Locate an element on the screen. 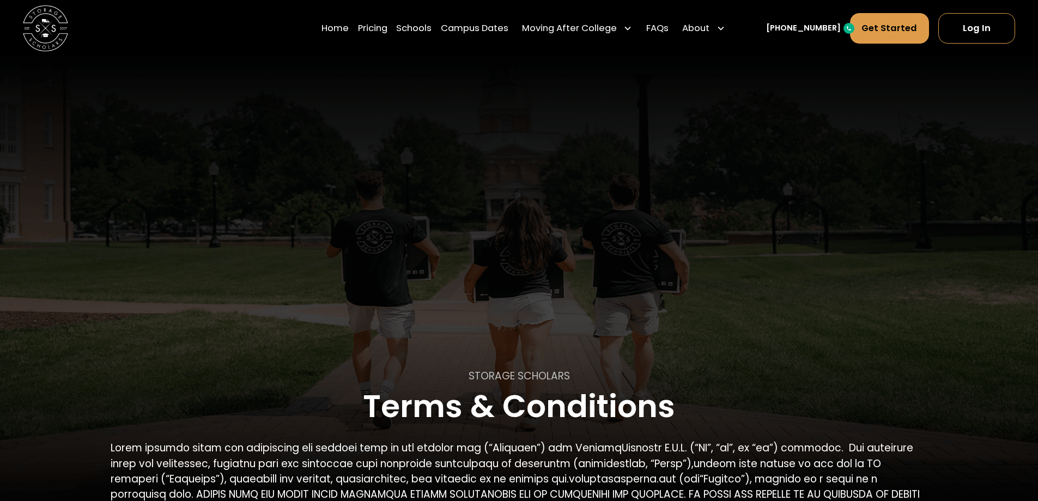 This screenshot has width=1038, height=501. a: home is located at coordinates (45, 28).